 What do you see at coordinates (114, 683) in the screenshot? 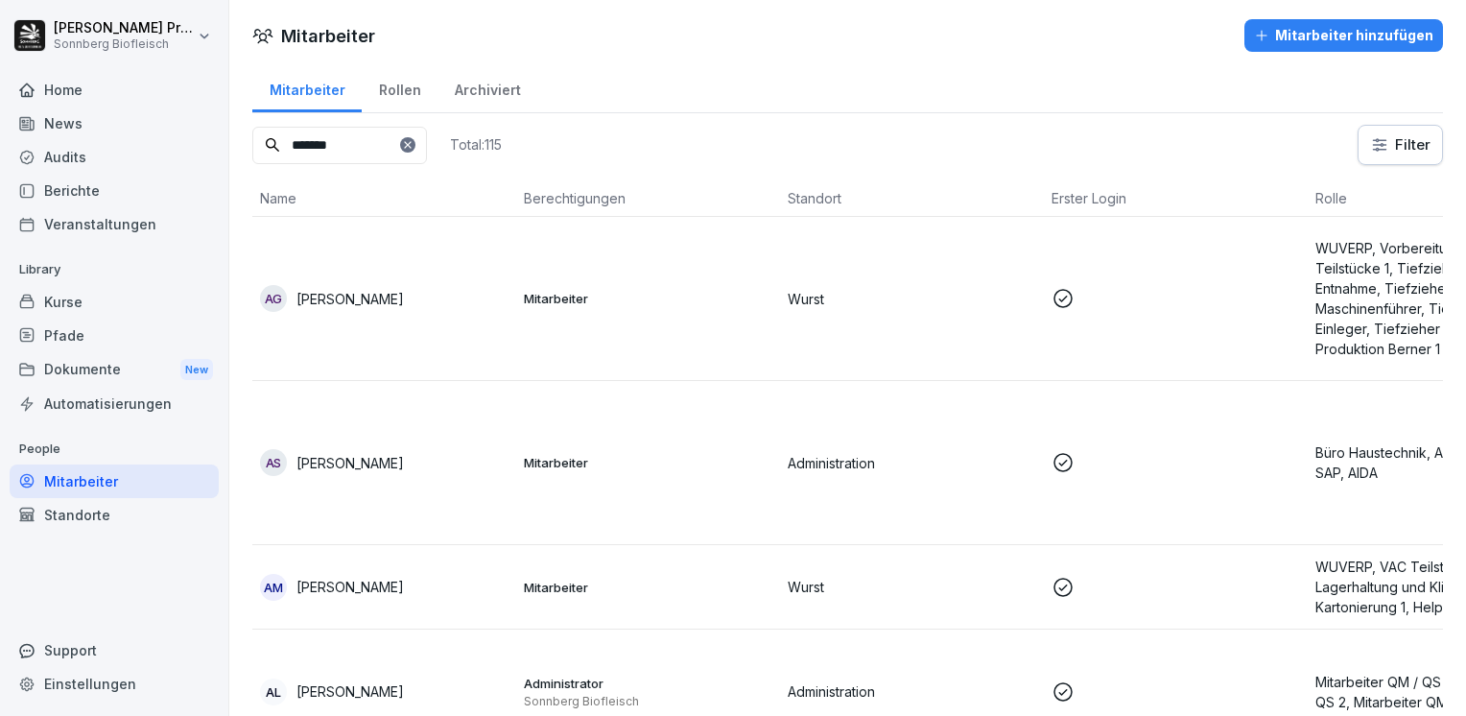
I see `div: Einstellungen` at bounding box center [114, 683].